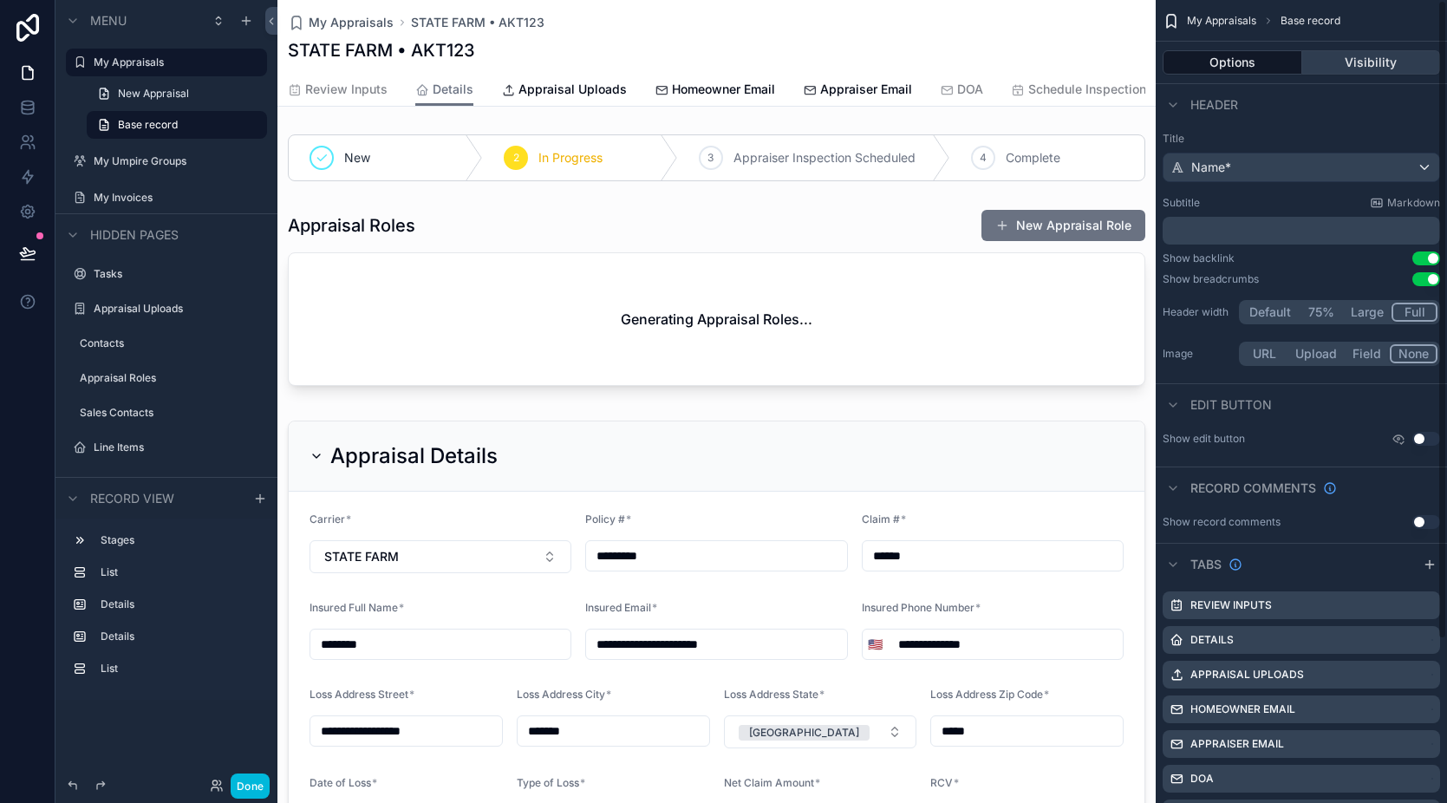 The image size is (1447, 803). What do you see at coordinates (1210, 279) in the screenshot?
I see `div: Show breadcrumbs` at bounding box center [1210, 279].